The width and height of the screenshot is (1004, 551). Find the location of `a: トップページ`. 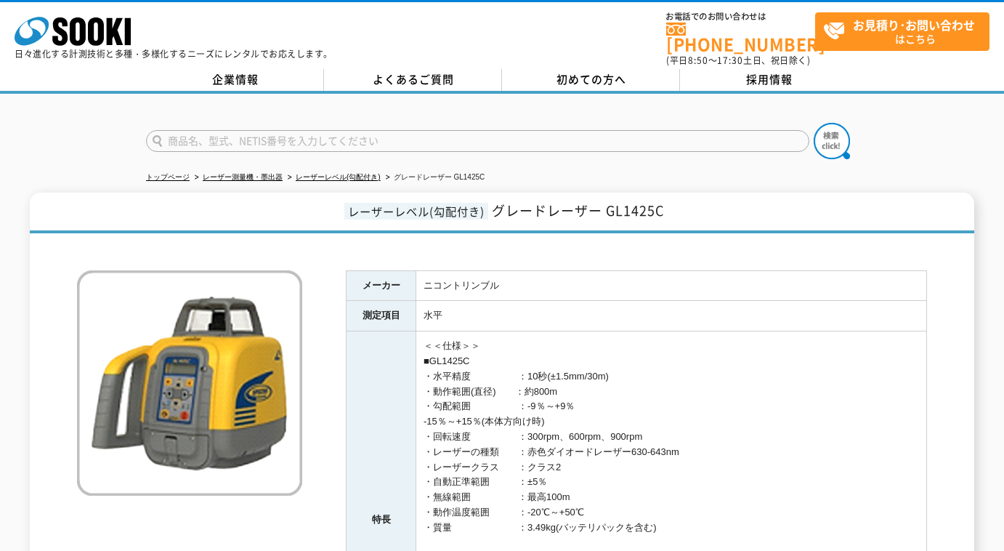

a: トップページ is located at coordinates (168, 177).